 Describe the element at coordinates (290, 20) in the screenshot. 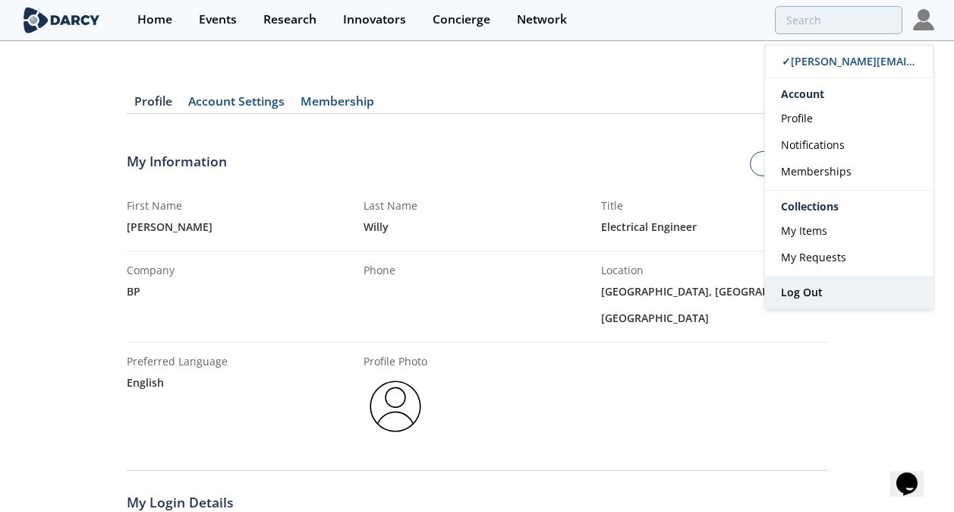

I see `div: Research` at that location.